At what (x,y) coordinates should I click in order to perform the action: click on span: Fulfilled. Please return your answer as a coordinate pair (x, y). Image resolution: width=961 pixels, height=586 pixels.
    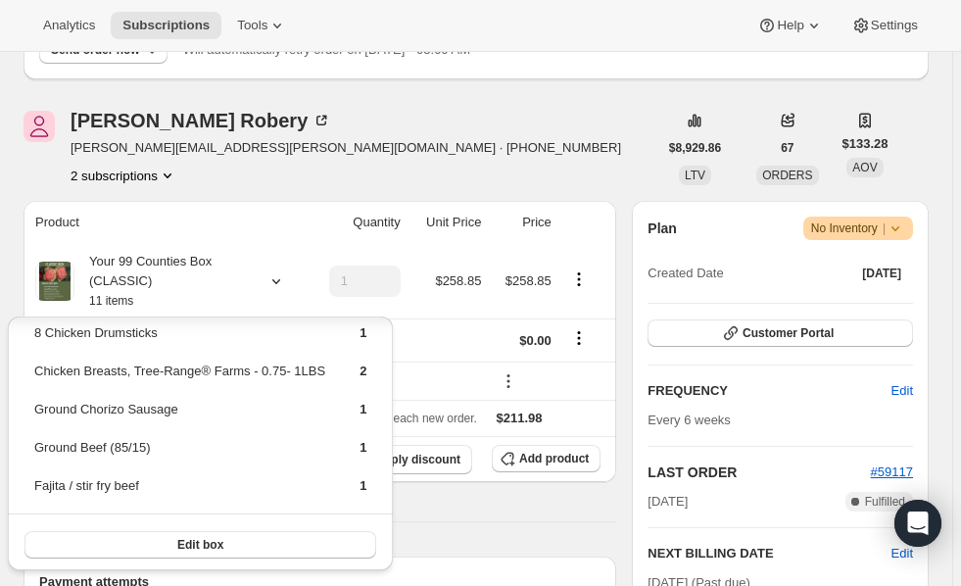
    Looking at the image, I should click on (885, 502).